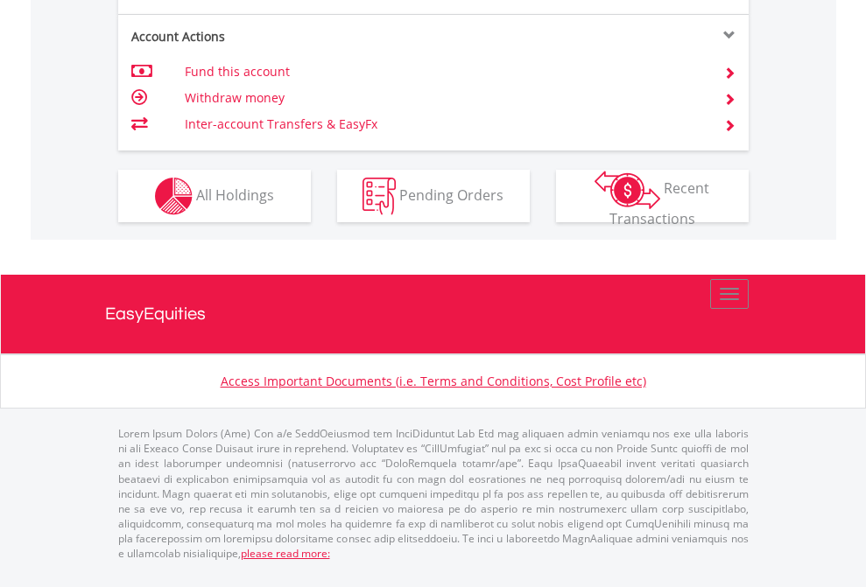 The height and width of the screenshot is (587, 866). I want to click on img: transactions-zar-wht.png, so click(627, 190).